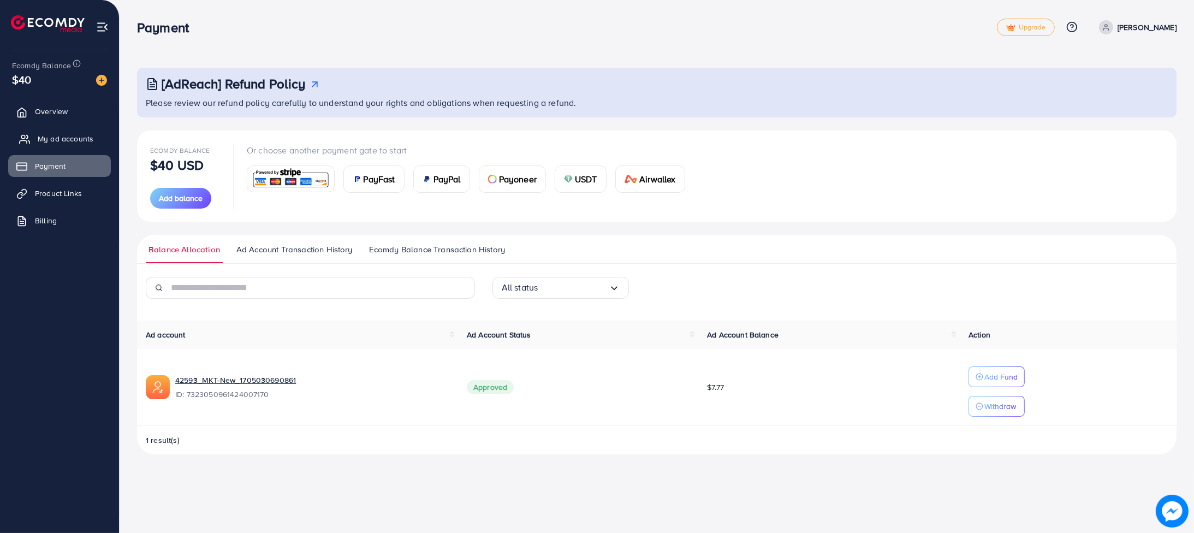  What do you see at coordinates (60, 139) in the screenshot?
I see `a: My ad accounts` at bounding box center [60, 139].